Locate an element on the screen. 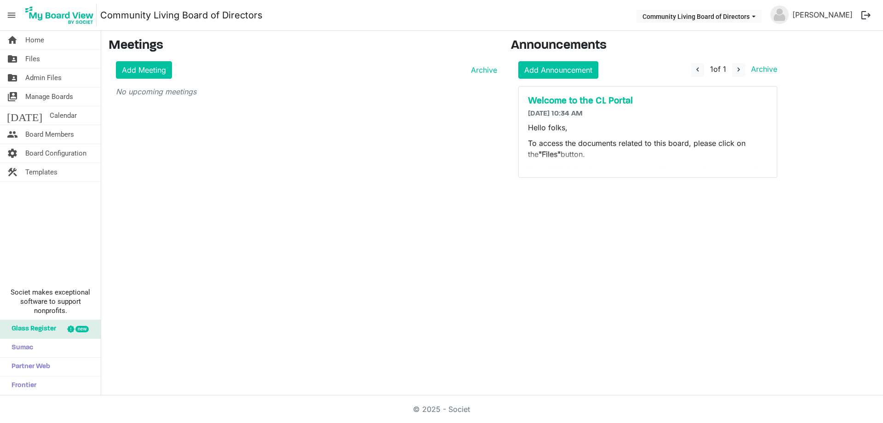 This screenshot has height=423, width=883. span: home is located at coordinates (12, 40).